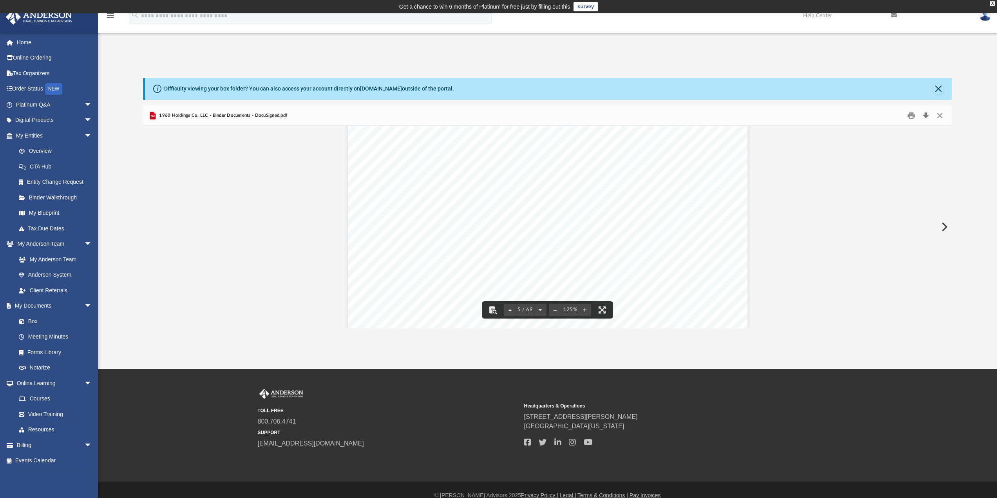  Describe the element at coordinates (55, 275) in the screenshot. I see `a: Anderson System` at that location.